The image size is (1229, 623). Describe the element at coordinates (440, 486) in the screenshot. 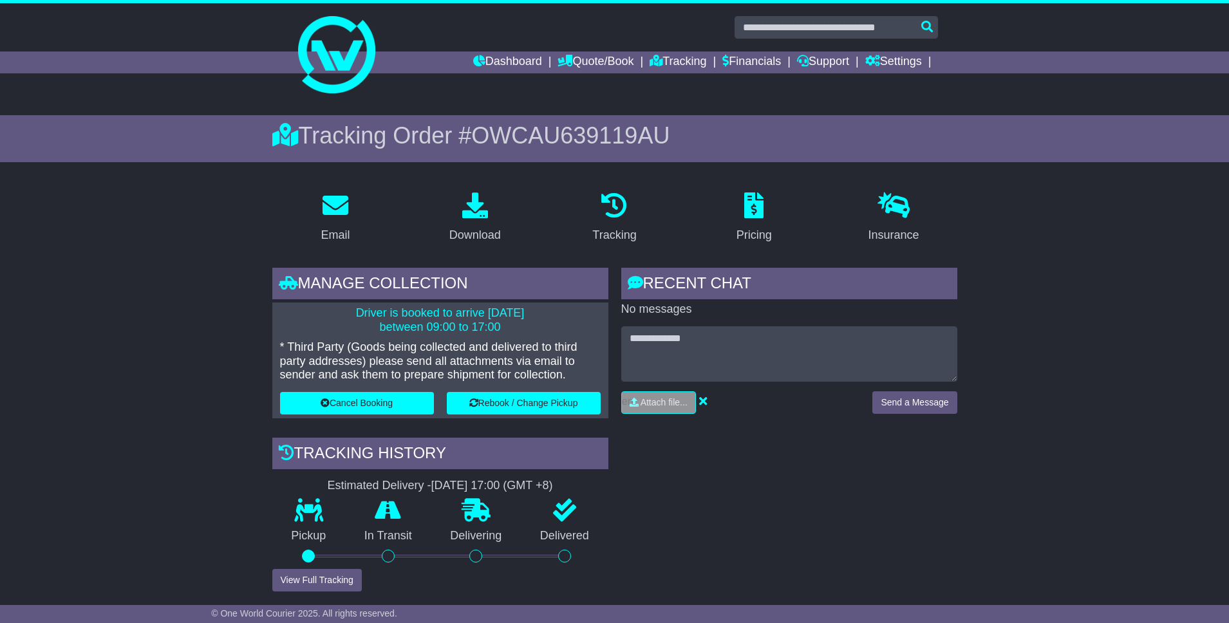

I see `div: Estimated Delivery -` at that location.